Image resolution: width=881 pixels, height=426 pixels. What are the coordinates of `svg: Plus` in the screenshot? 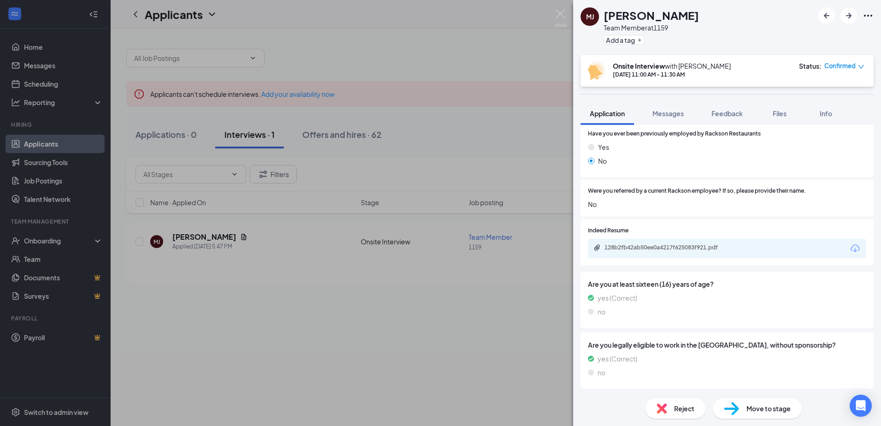 It's located at (639, 40).